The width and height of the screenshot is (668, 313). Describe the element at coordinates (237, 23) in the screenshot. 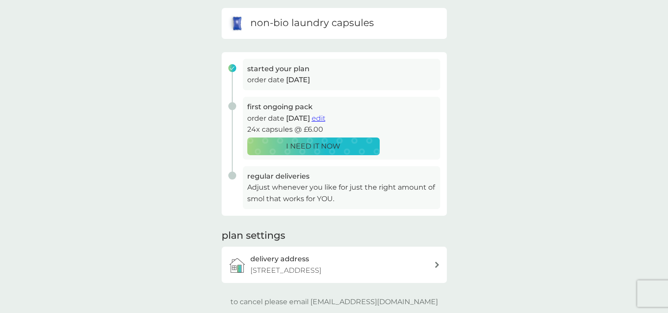

I see `img: non-bio laundry capsules` at that location.